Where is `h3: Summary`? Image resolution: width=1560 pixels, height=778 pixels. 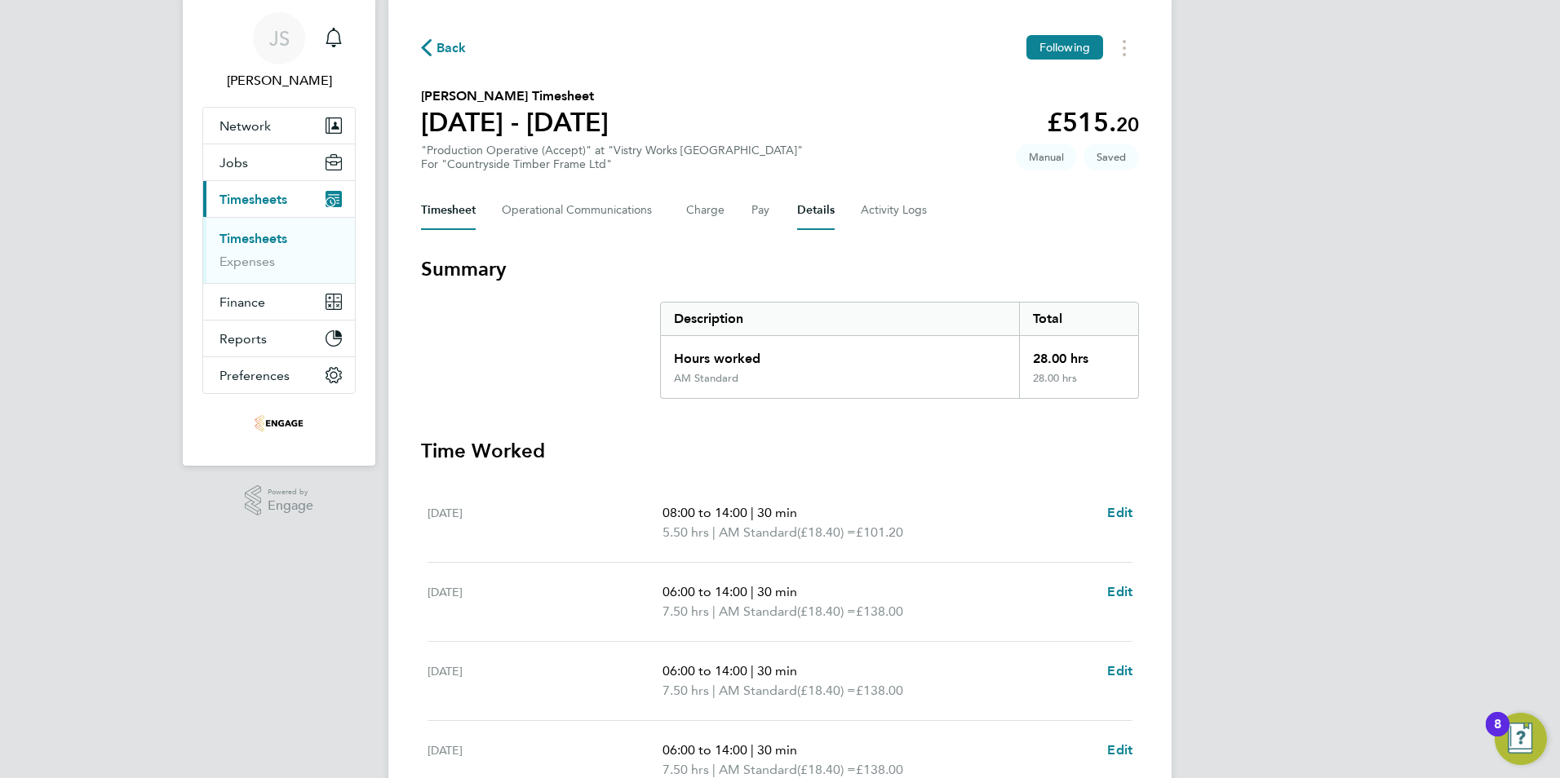 h3: Summary is located at coordinates (780, 269).